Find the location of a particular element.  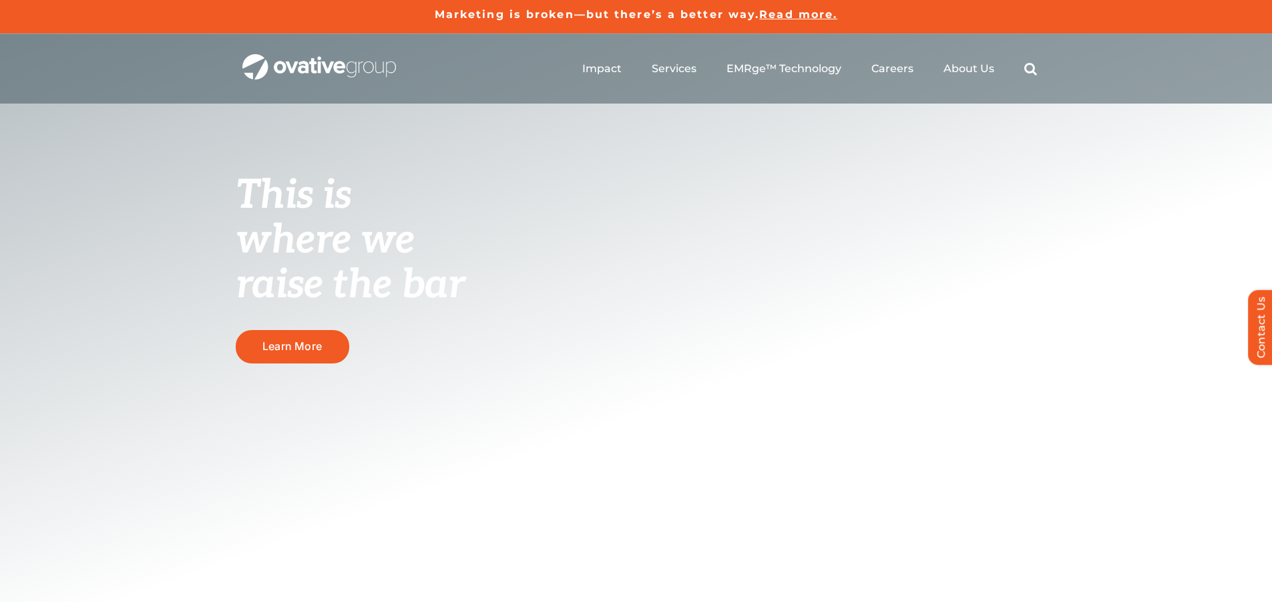

nav: Menu is located at coordinates (810, 69).